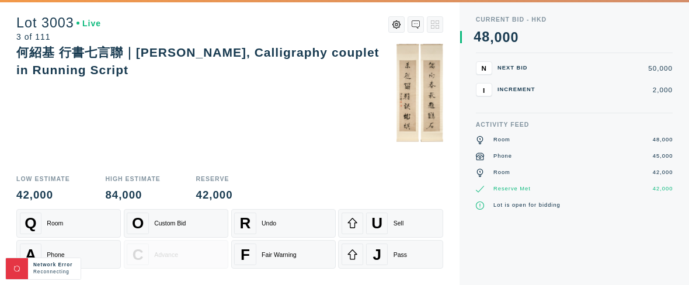 Image resolution: width=689 pixels, height=285 pixels. Describe the element at coordinates (245, 223) in the screenshot. I see `span: R` at that location.